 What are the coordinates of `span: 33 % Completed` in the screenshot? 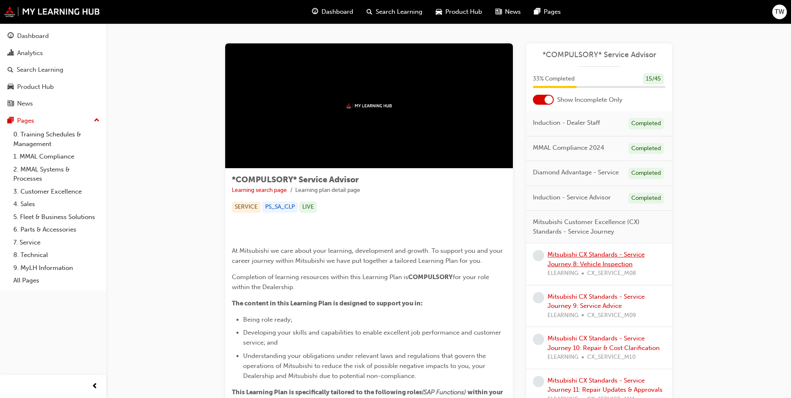 It's located at (554, 79).